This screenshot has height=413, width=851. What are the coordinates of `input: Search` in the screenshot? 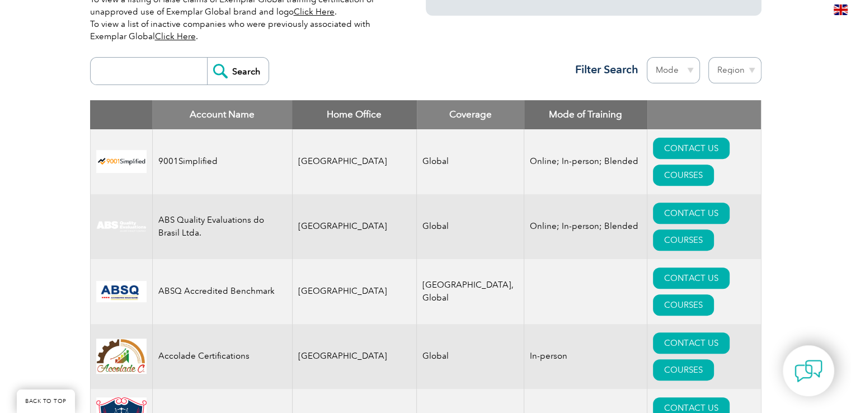 It's located at (238, 71).